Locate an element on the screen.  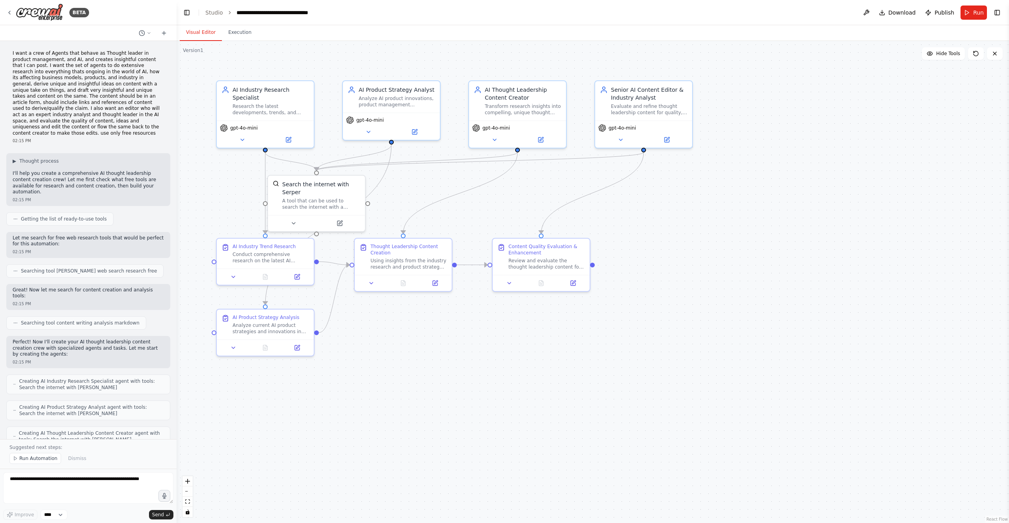
span: Run Automation is located at coordinates (38, 459).